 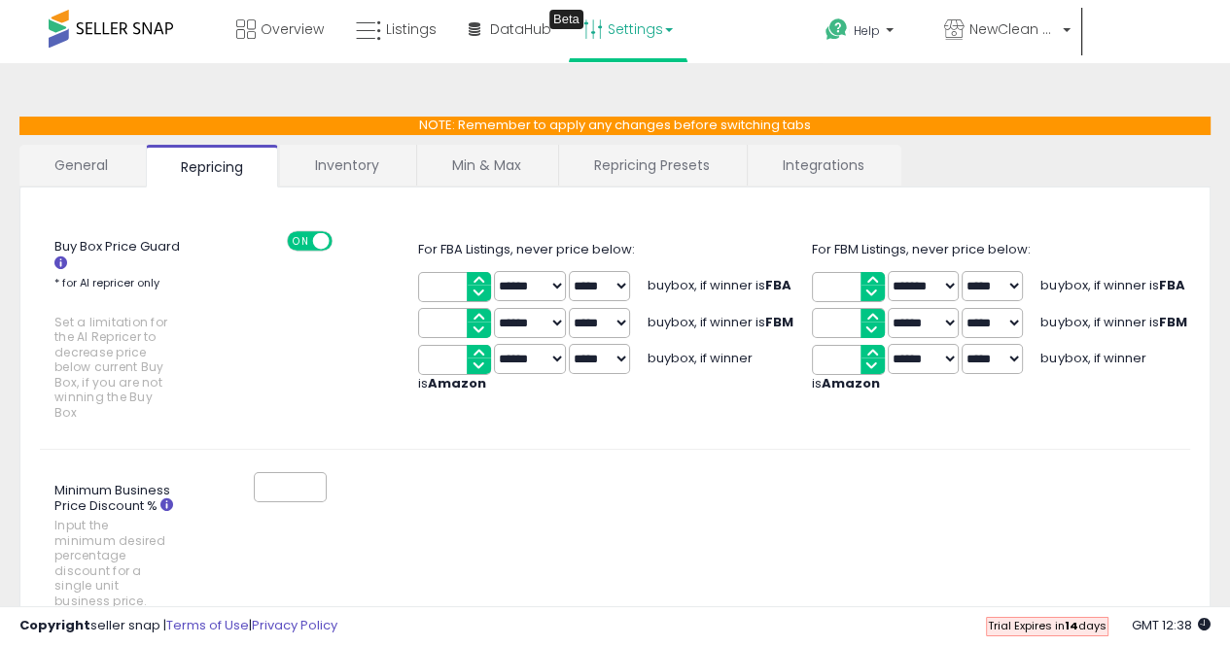 What do you see at coordinates (614, 125) in the screenshot?
I see `p: NOTE: Remember to apply any changes before switching tabs` at bounding box center [614, 125].